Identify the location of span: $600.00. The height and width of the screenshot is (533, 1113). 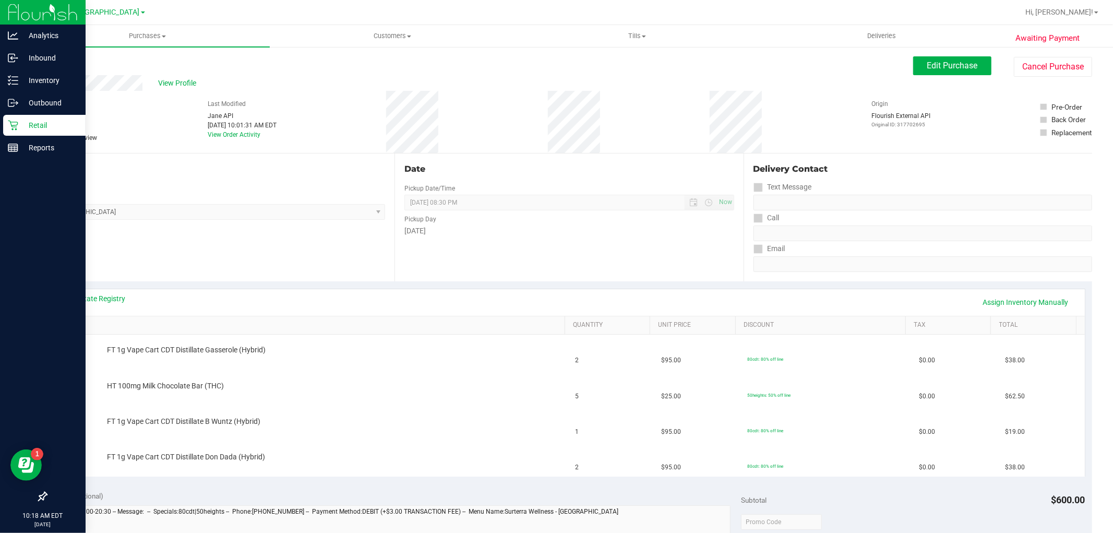
(1068, 500).